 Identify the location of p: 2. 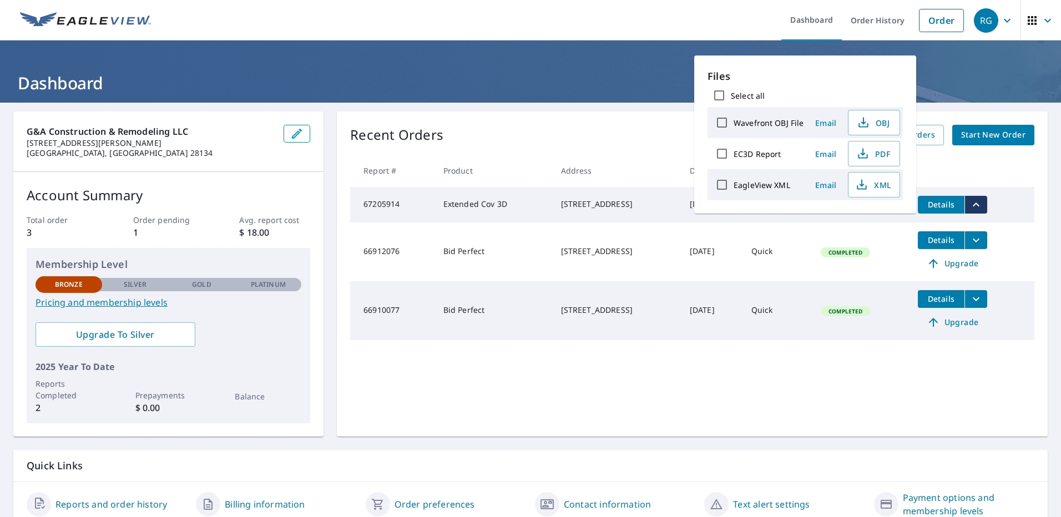
(69, 408).